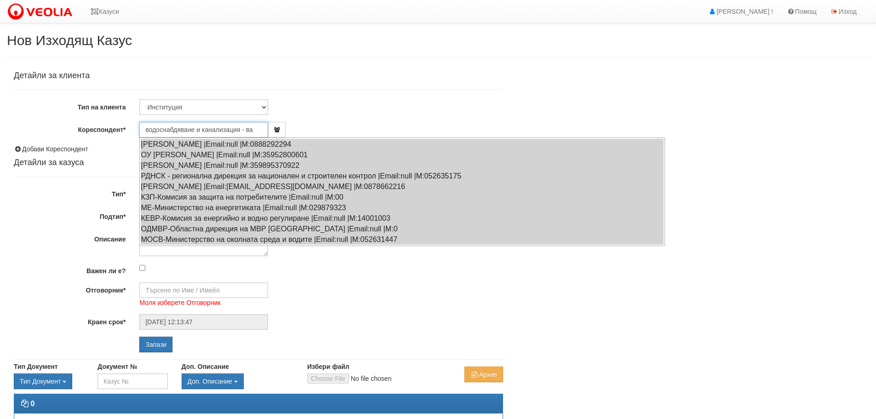 The height and width of the screenshot is (419, 876). What do you see at coordinates (210, 381) in the screenshot?
I see `span: Доп. Описание` at bounding box center [210, 381].